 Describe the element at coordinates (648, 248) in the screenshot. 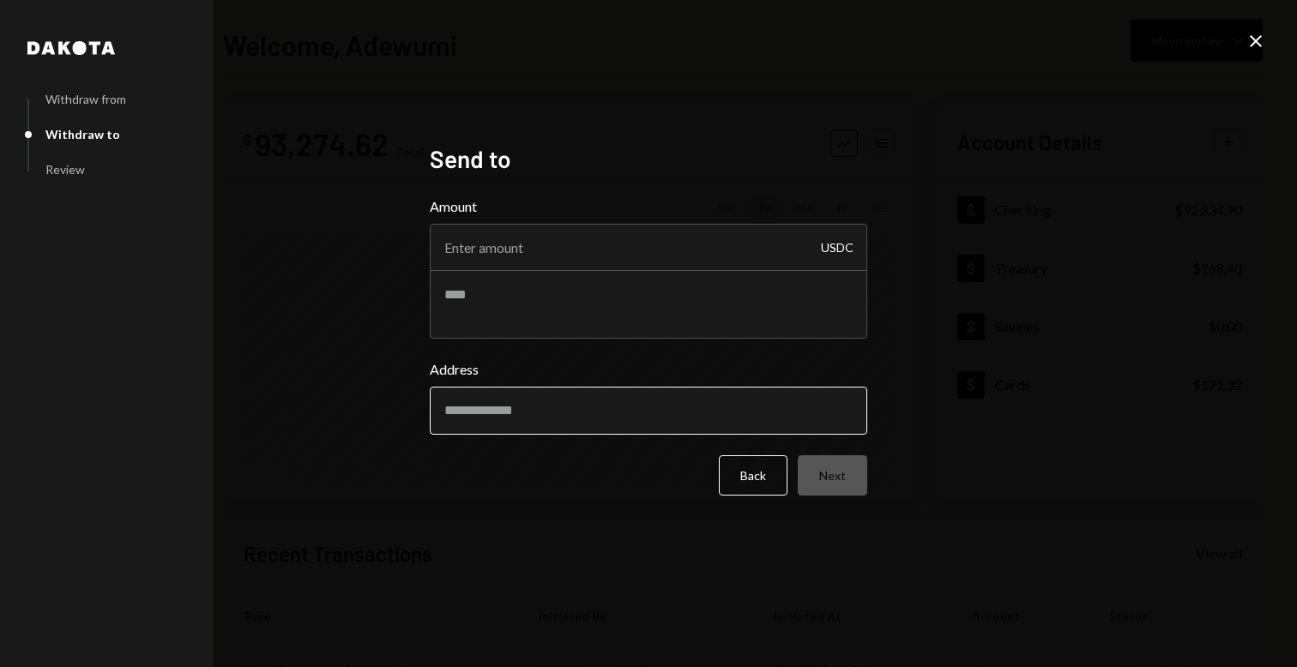

I see `input: Enter amount` at that location.